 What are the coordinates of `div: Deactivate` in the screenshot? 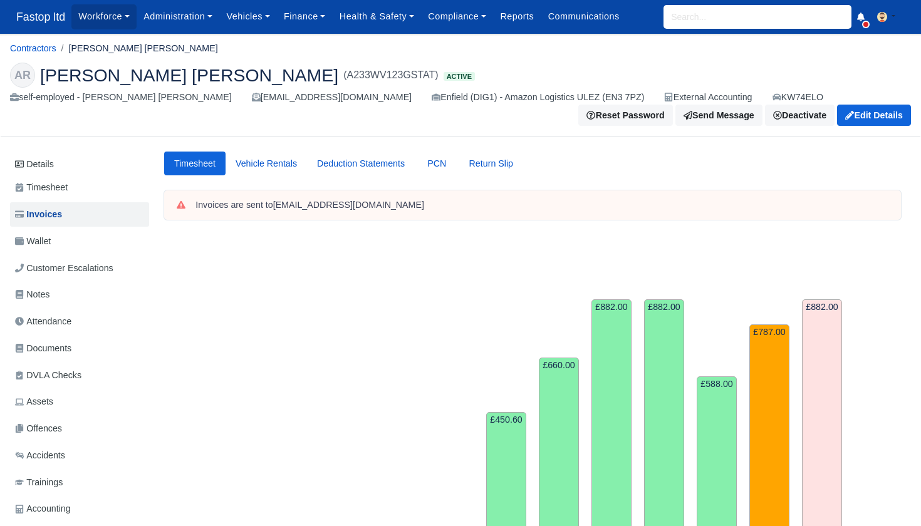 It's located at (800, 115).